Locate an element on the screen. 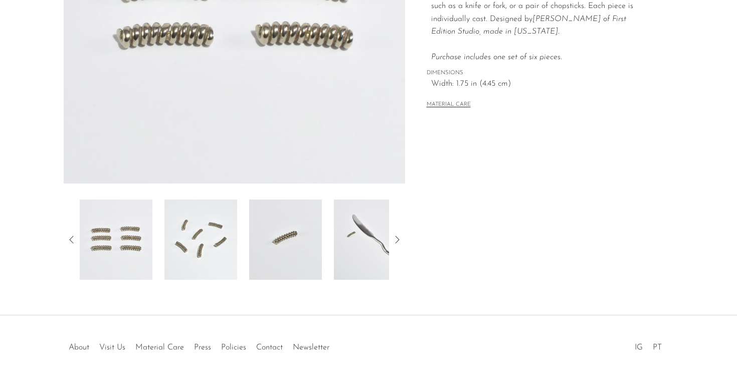 This screenshot has width=737, height=366. span: DIMENSIONS is located at coordinates (539, 73).